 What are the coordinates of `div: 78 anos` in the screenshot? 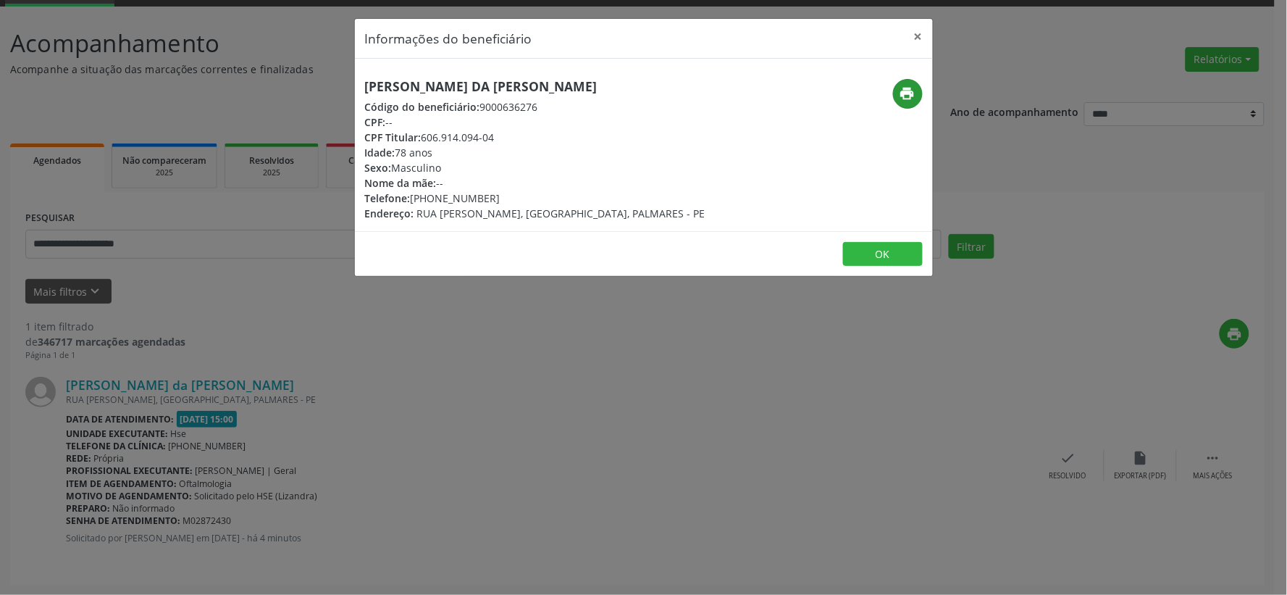 It's located at (535, 152).